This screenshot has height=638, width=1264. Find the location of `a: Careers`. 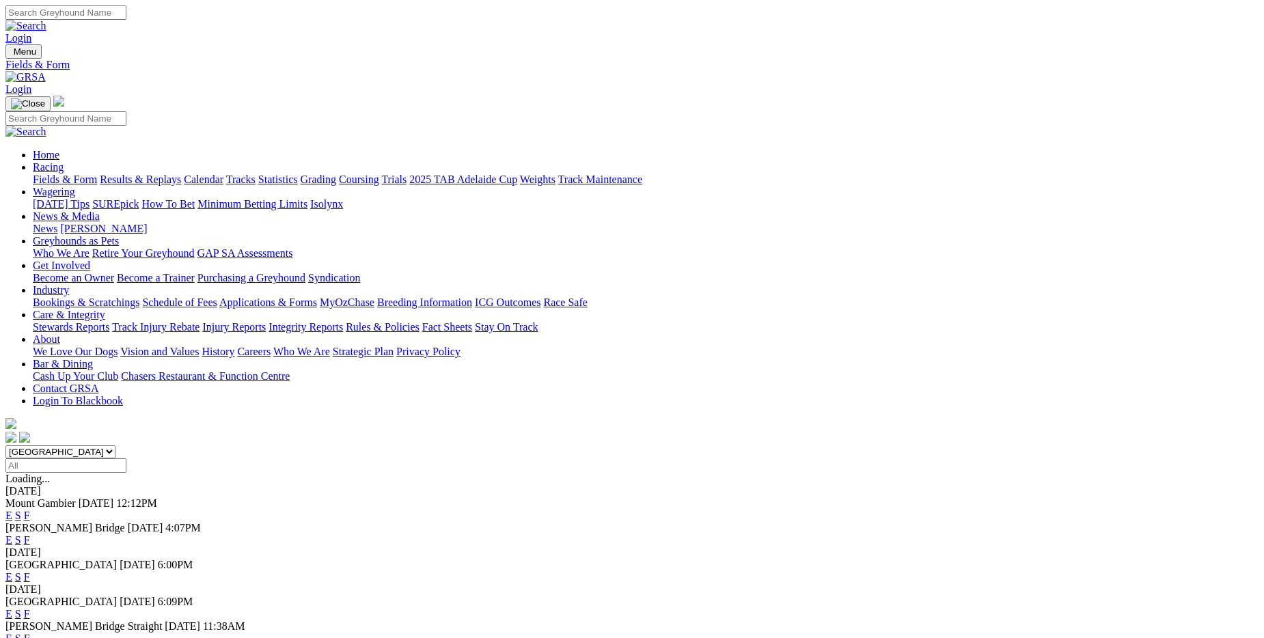

a: Careers is located at coordinates (254, 351).